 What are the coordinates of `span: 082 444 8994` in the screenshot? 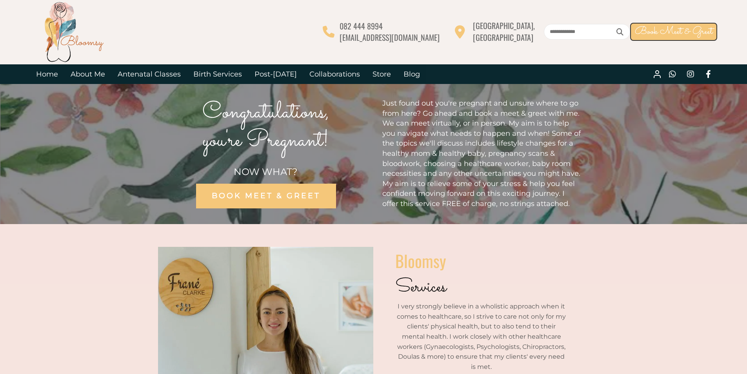 It's located at (361, 26).